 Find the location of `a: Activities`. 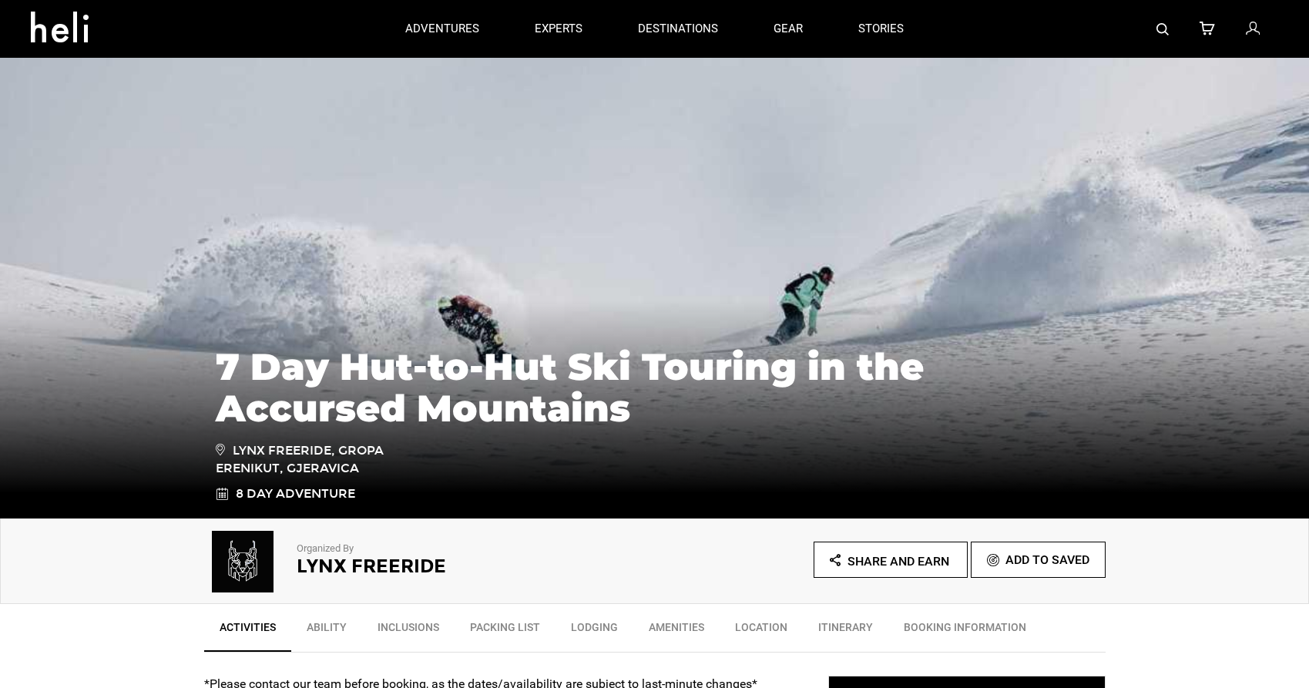

a: Activities is located at coordinates (247, 632).